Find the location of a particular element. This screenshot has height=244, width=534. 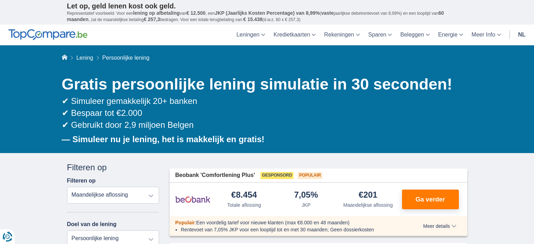

span: vaste is located at coordinates (327, 13).